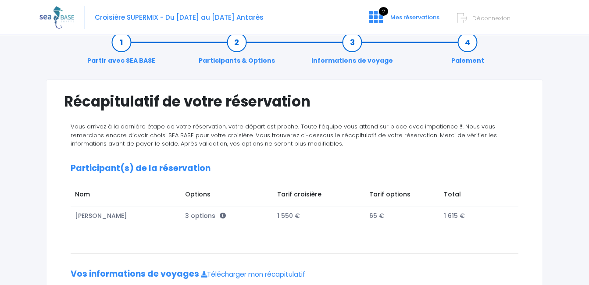 This screenshot has height=285, width=589. I want to click on a: Participants & Options, so click(237, 51).